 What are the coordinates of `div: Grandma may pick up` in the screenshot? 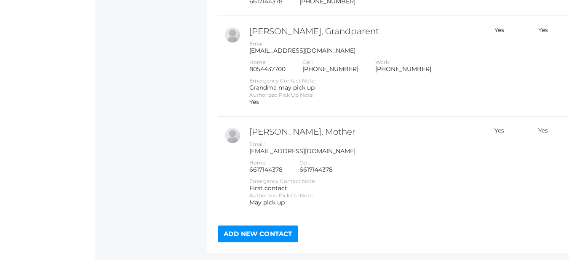 It's located at (361, 88).